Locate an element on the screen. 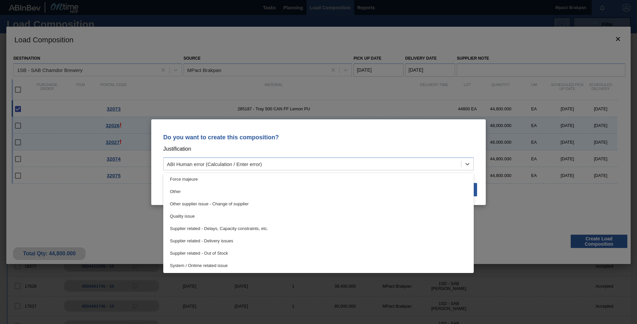 Image resolution: width=637 pixels, height=324 pixels. div: System / Ontime related issue is located at coordinates (318, 265).